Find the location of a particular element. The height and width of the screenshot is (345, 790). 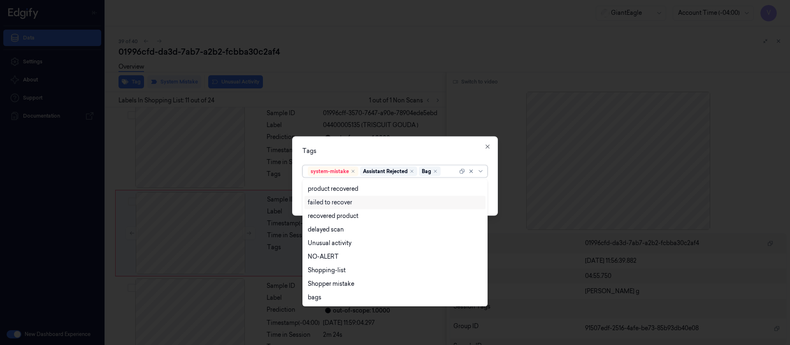

div: Unusual activity is located at coordinates (330, 243).